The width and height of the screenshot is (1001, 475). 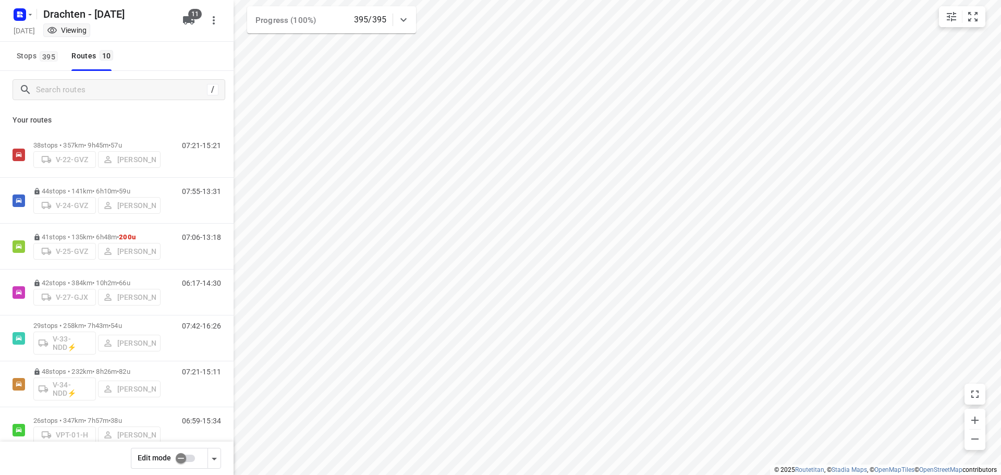 I want to click on p: 07:42-16:26, so click(x=201, y=326).